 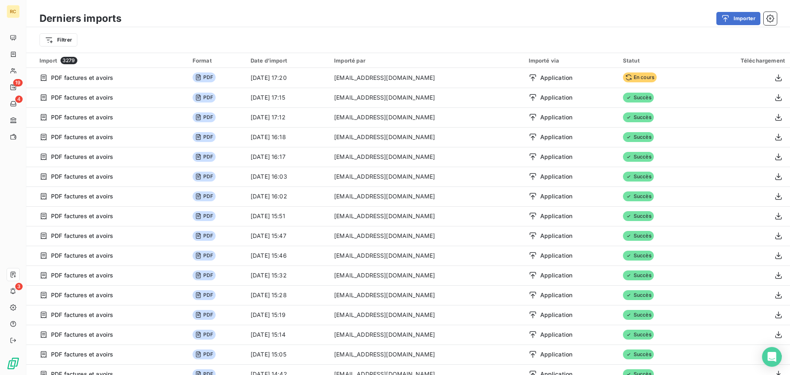 I want to click on span: 4, so click(x=19, y=99).